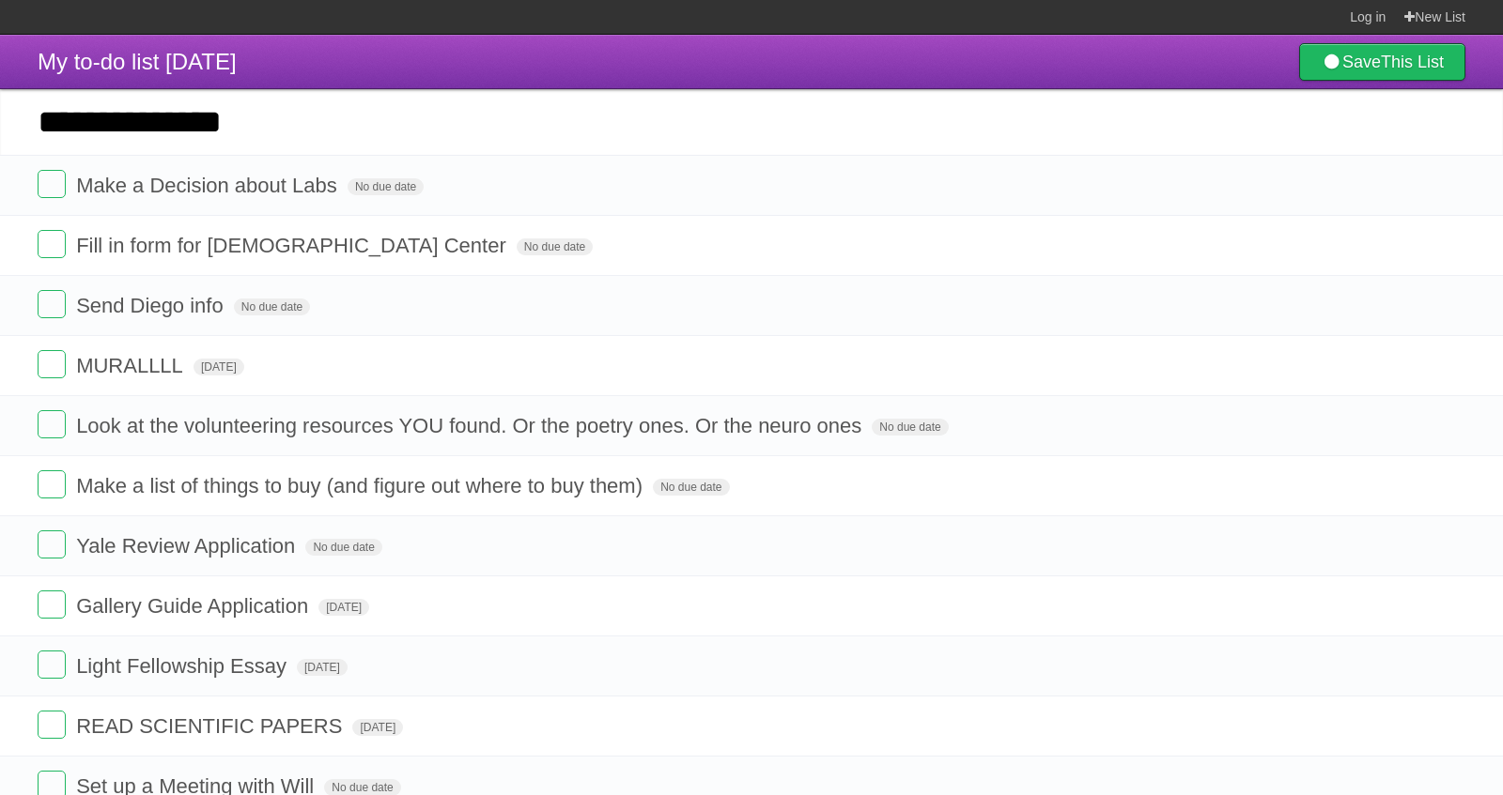  Describe the element at coordinates (362, 486) in the screenshot. I see `span: Make a list of things to buy (and figure out where to buy them)` at that location.